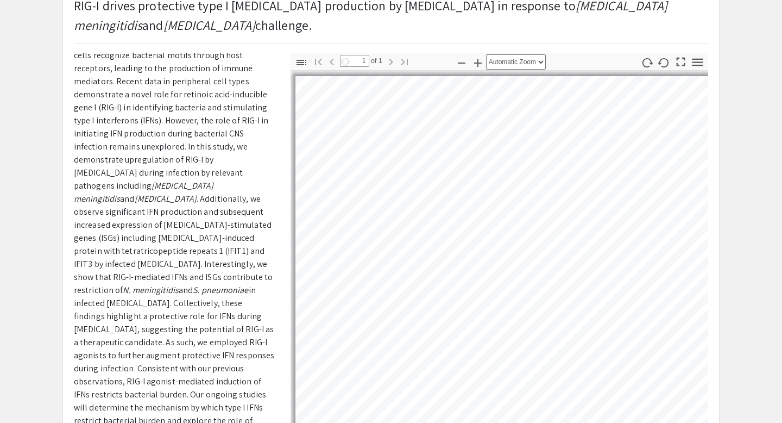 This screenshot has width=782, height=423. What do you see at coordinates (391, 61) in the screenshot?
I see `button: Next Page` at bounding box center [391, 61].